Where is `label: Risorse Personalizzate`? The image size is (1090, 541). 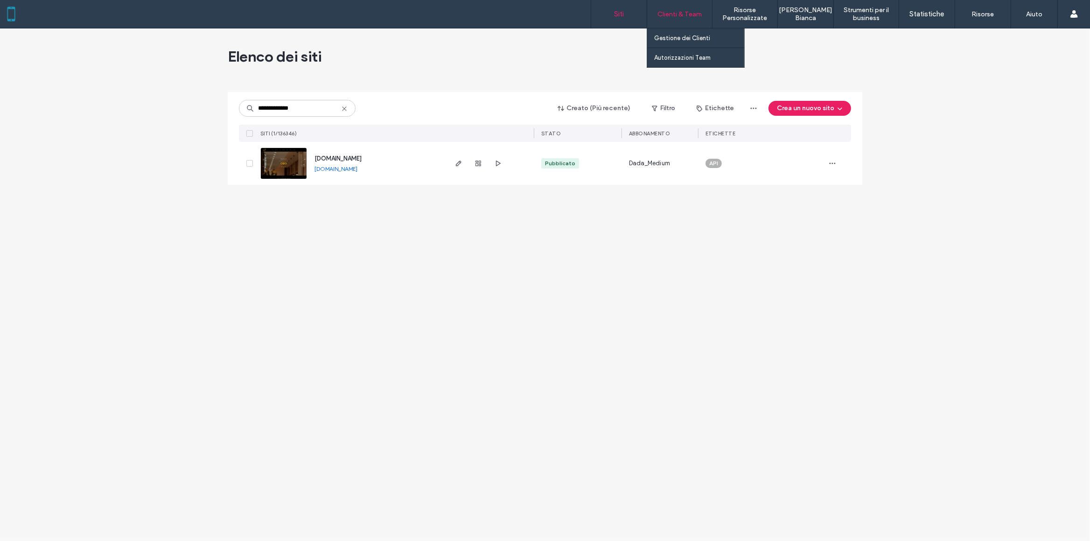
label: Risorse Personalizzate is located at coordinates (745, 14).